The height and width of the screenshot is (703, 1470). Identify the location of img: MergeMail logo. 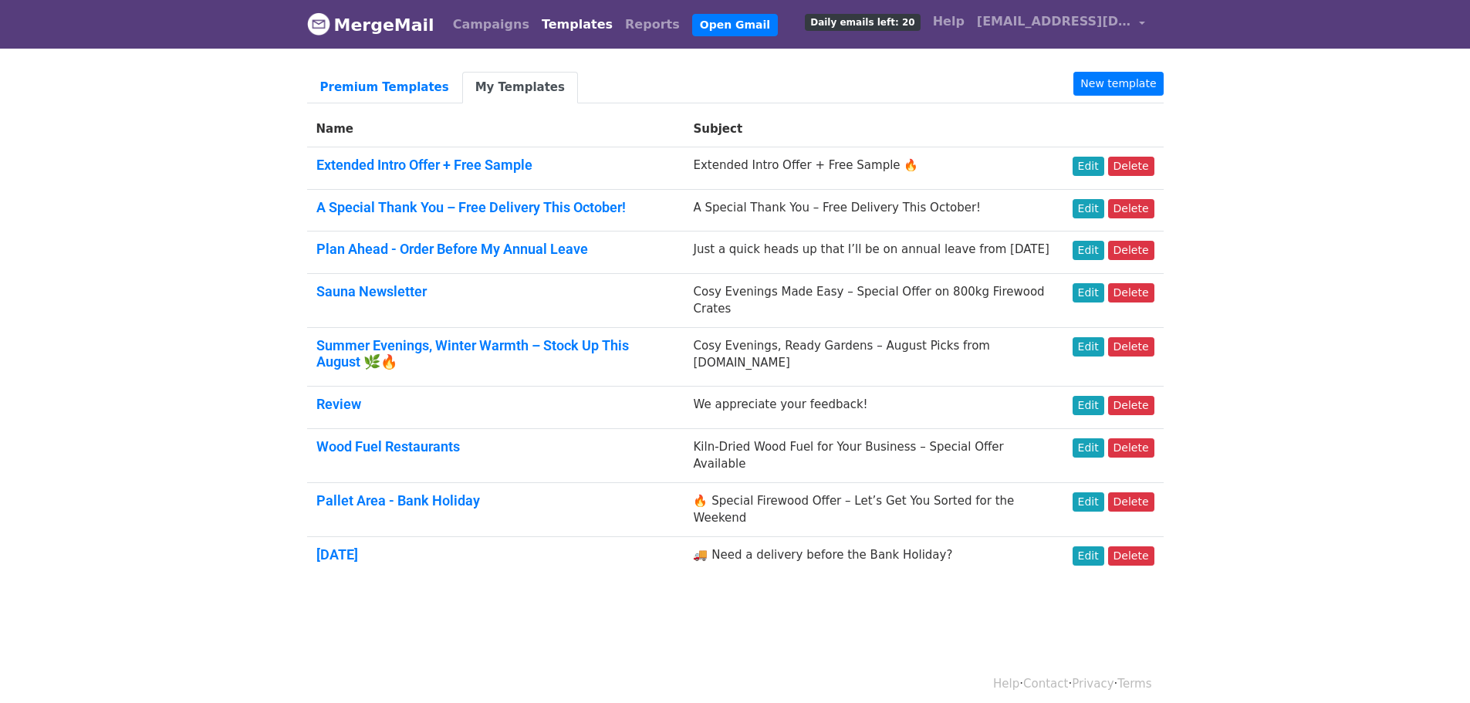
(319, 24).